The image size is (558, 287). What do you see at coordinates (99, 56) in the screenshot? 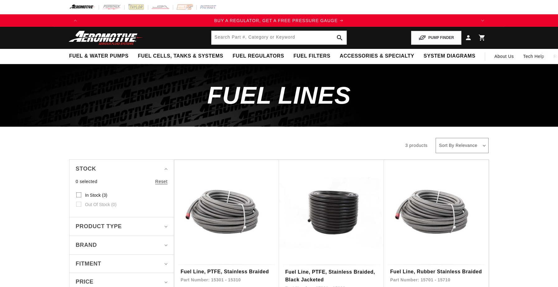
I see `summary: Fuel & Water Pumps` at bounding box center [99, 56].